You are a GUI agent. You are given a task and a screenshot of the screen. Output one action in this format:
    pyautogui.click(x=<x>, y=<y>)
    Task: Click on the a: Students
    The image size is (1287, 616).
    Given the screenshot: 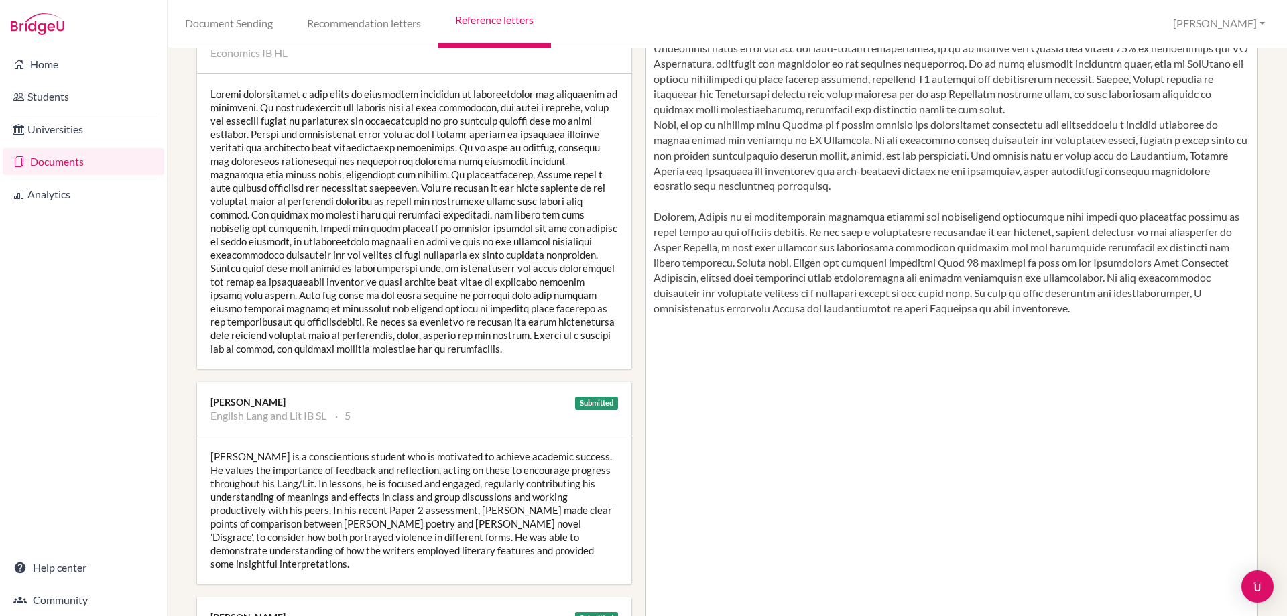 What is the action you would take?
    pyautogui.click(x=83, y=97)
    